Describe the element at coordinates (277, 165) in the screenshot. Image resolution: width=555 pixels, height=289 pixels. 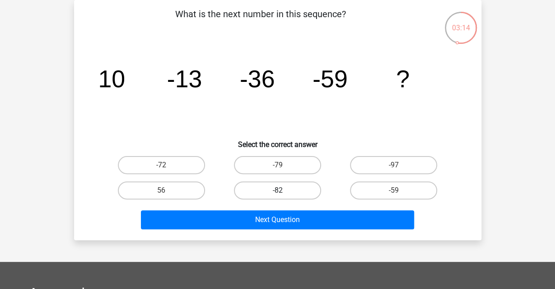
I see `label: -79` at that location.